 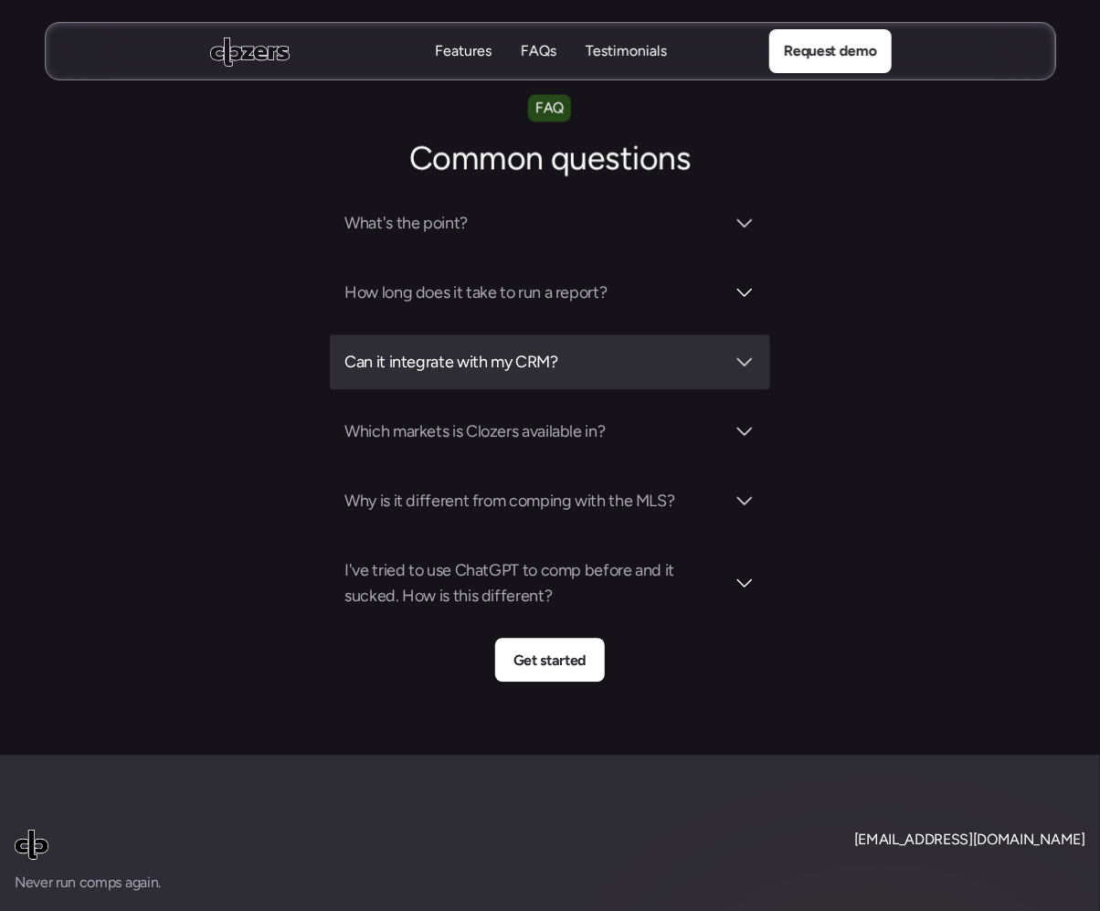 I want to click on a: Get started, so click(x=550, y=660).